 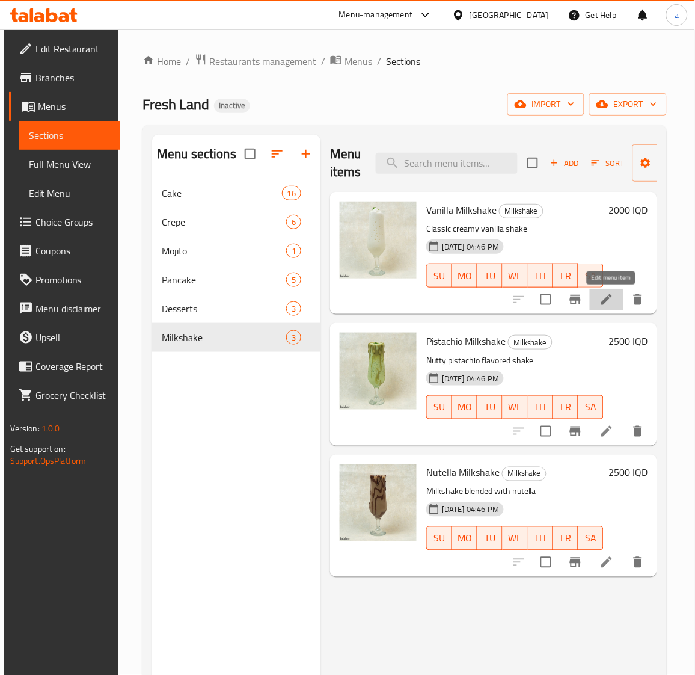 What do you see at coordinates (546, 104) in the screenshot?
I see `button: import` at bounding box center [546, 104].